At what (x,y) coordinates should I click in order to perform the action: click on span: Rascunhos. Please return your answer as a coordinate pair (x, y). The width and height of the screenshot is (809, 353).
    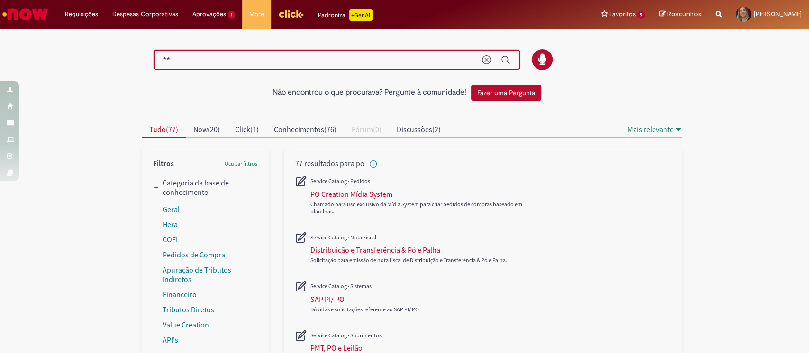
    Looking at the image, I should click on (684, 14).